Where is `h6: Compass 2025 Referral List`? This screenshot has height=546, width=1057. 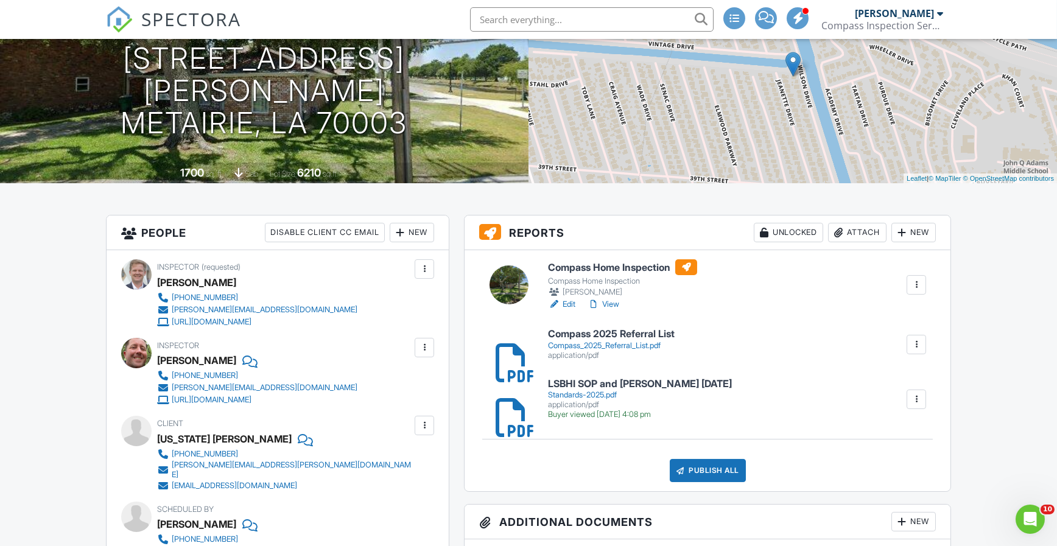
h6: Compass 2025 Referral List is located at coordinates (611, 334).